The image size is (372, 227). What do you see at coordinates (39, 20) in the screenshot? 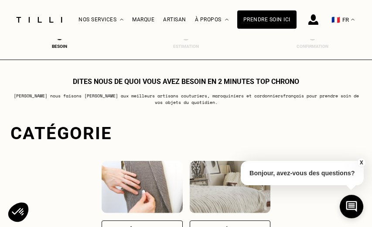
I see `img: Logo du service de couturière Tilli` at bounding box center [39, 20].